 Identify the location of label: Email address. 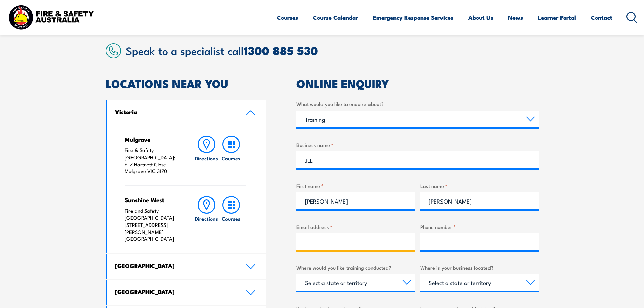
(356, 227).